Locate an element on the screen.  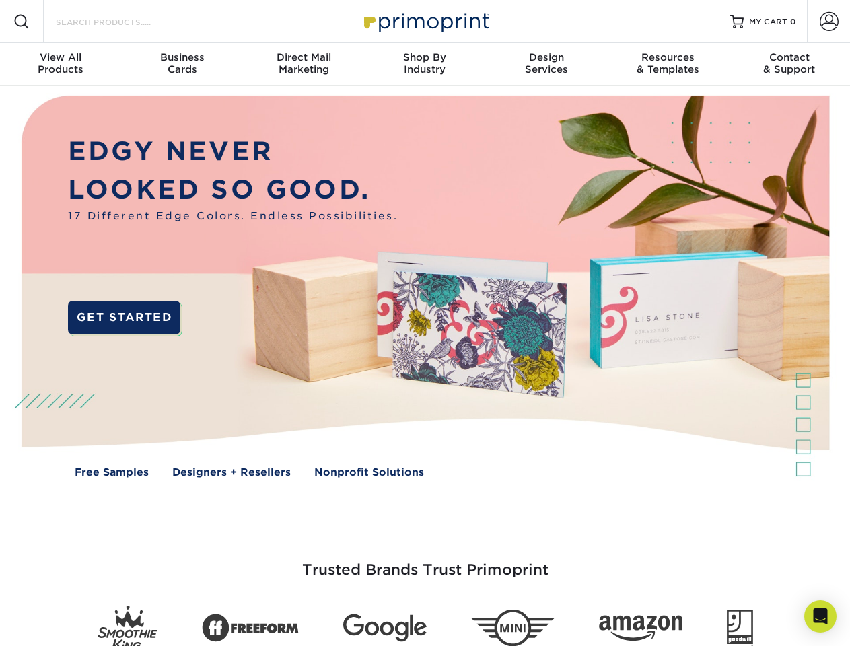
span: Shop By is located at coordinates (425, 57).